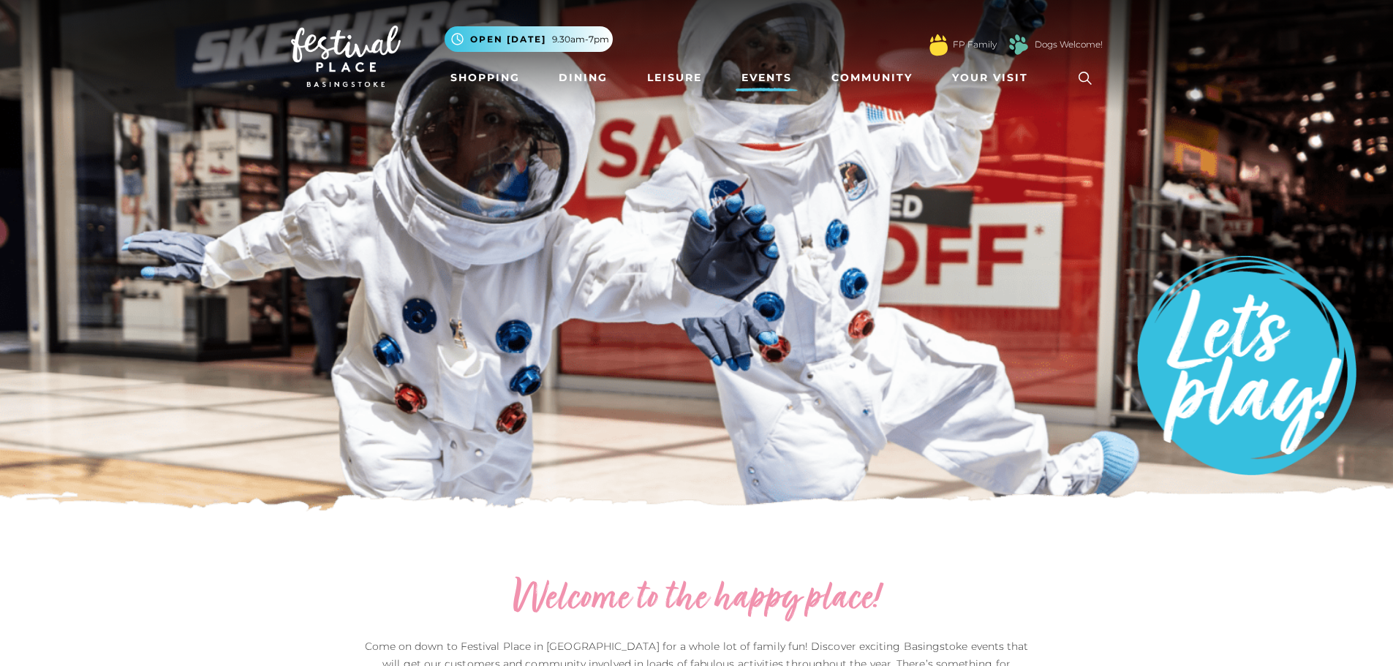 The height and width of the screenshot is (666, 1393). What do you see at coordinates (993, 77) in the screenshot?
I see `a: Your Visit` at bounding box center [993, 77].